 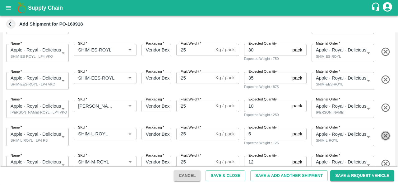 I want to click on b: Supply Chain, so click(x=45, y=8).